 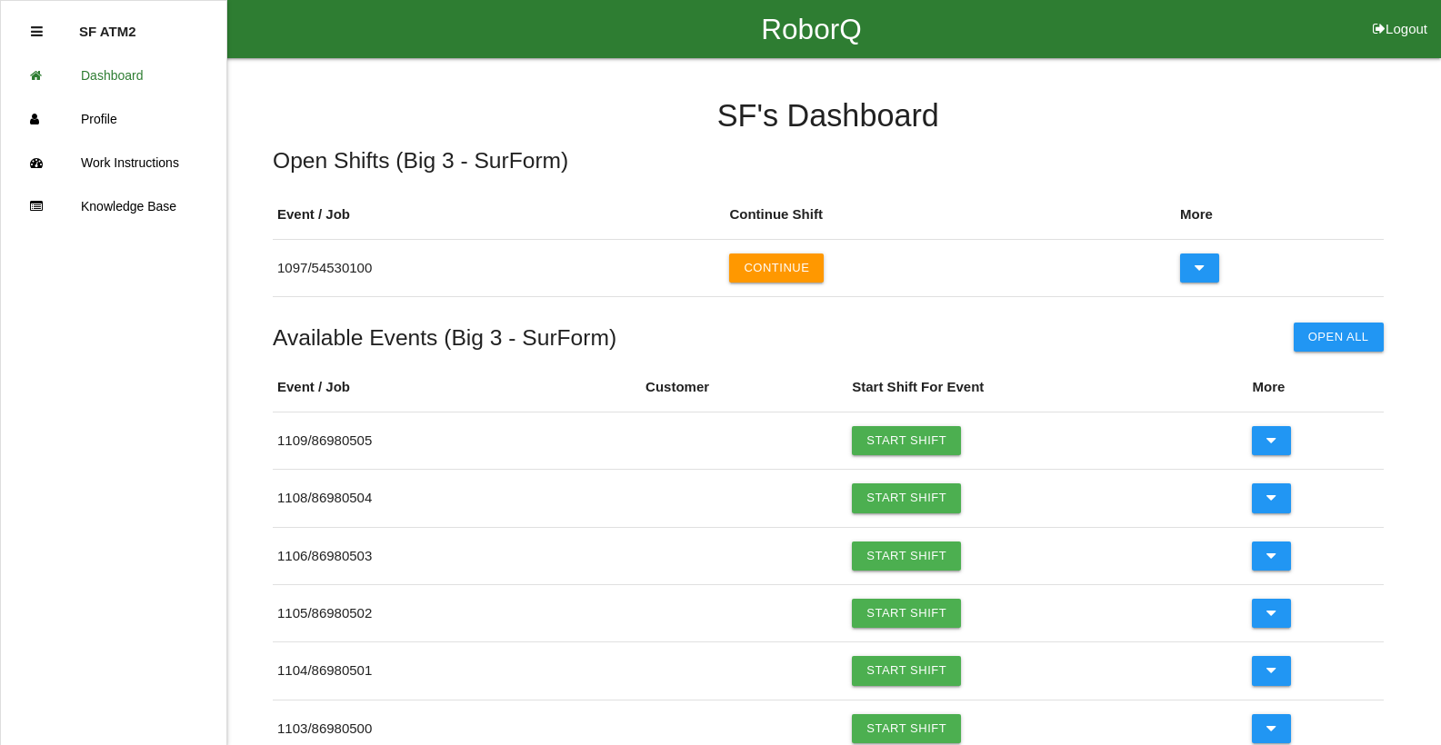 I want to click on th: Start Shift For Event, so click(x=1047, y=387).